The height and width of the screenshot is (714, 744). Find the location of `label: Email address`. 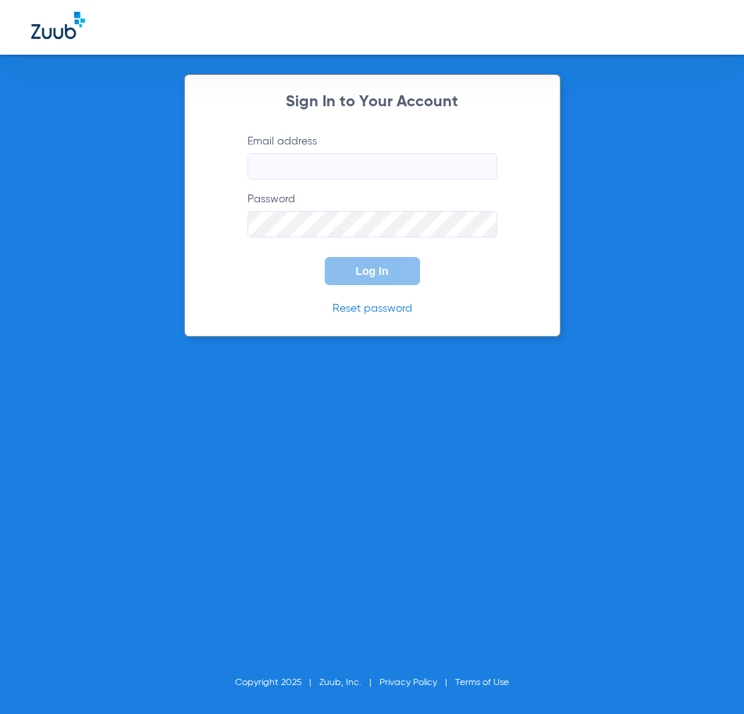

label: Email address is located at coordinates (373, 156).